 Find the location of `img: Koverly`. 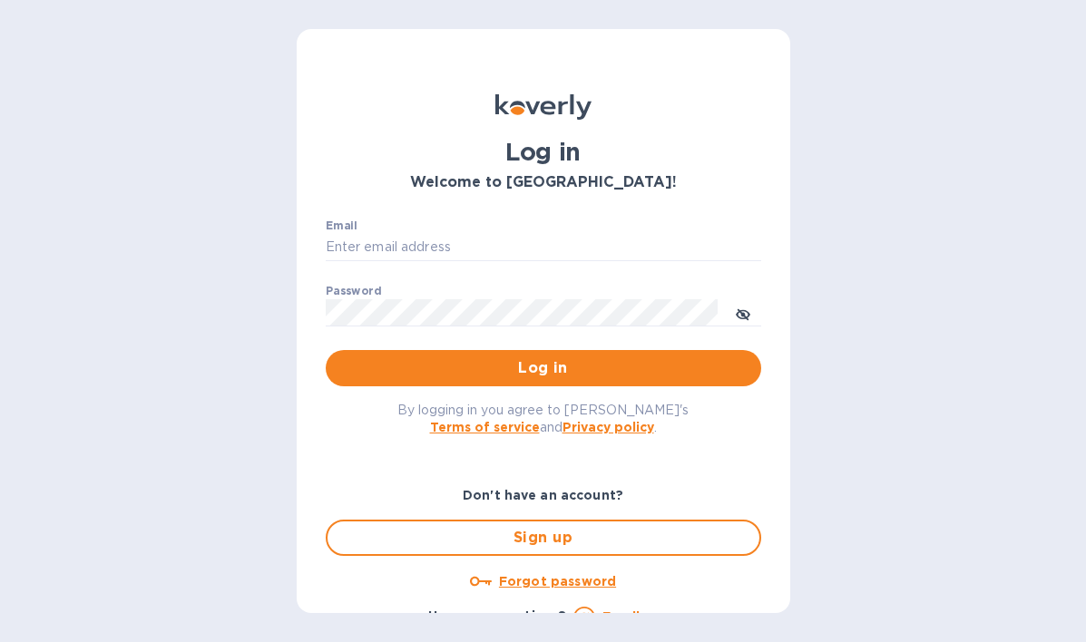

img: Koverly is located at coordinates (543, 107).